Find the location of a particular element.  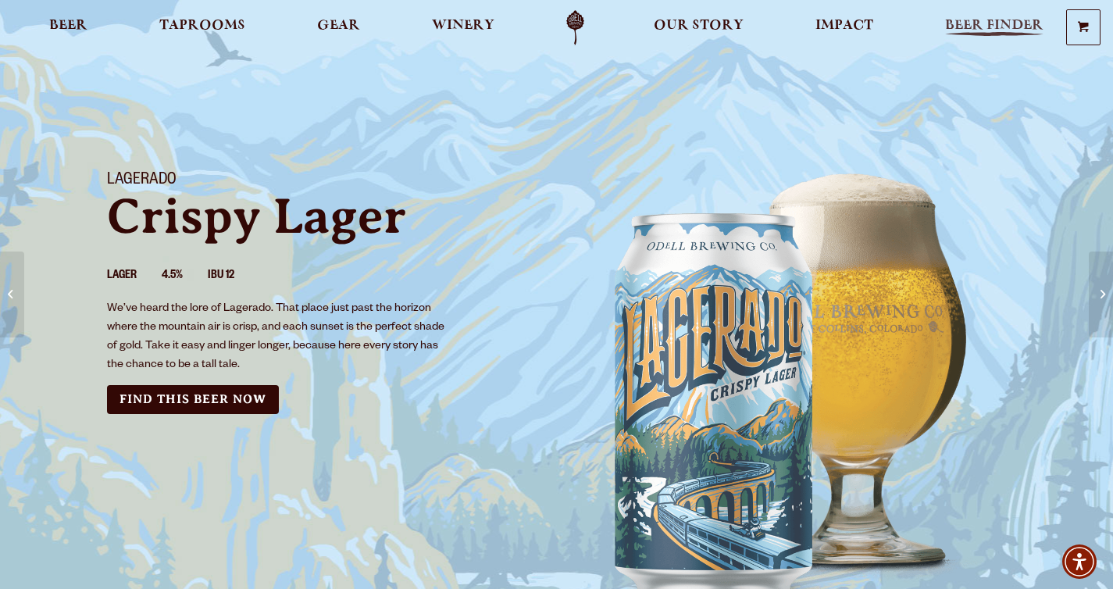

a: Impact is located at coordinates (845, 27).